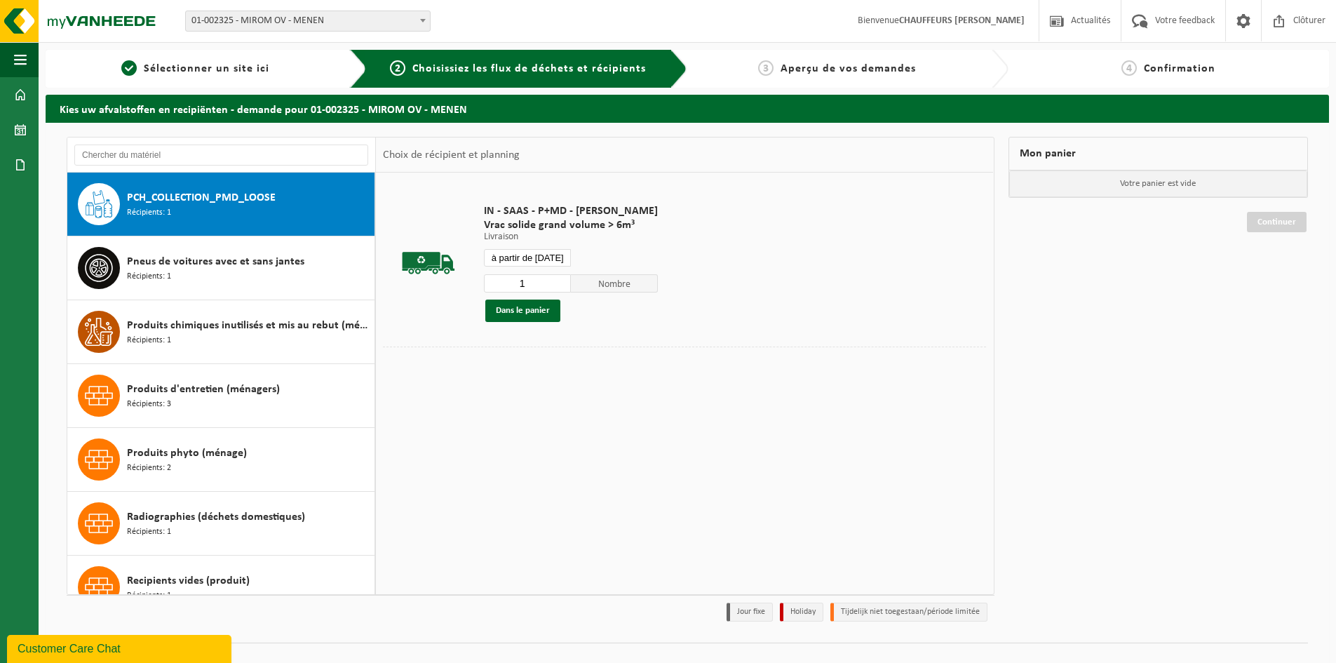 The image size is (1336, 663). I want to click on input: Chercher du matériel, so click(221, 155).